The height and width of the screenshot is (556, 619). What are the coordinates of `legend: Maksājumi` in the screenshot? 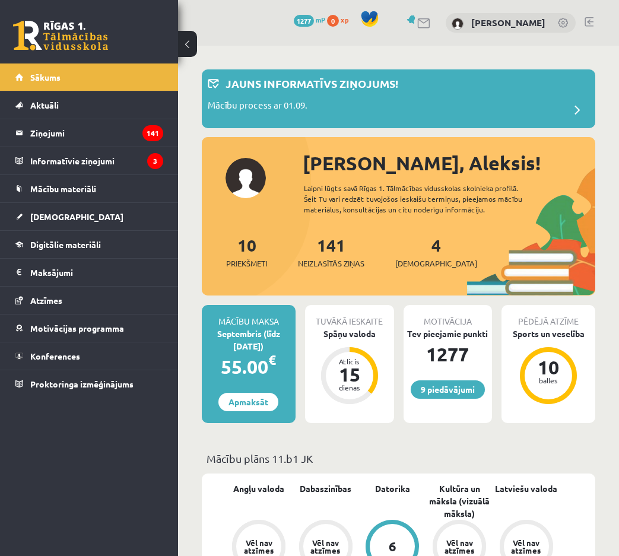 It's located at (97, 273).